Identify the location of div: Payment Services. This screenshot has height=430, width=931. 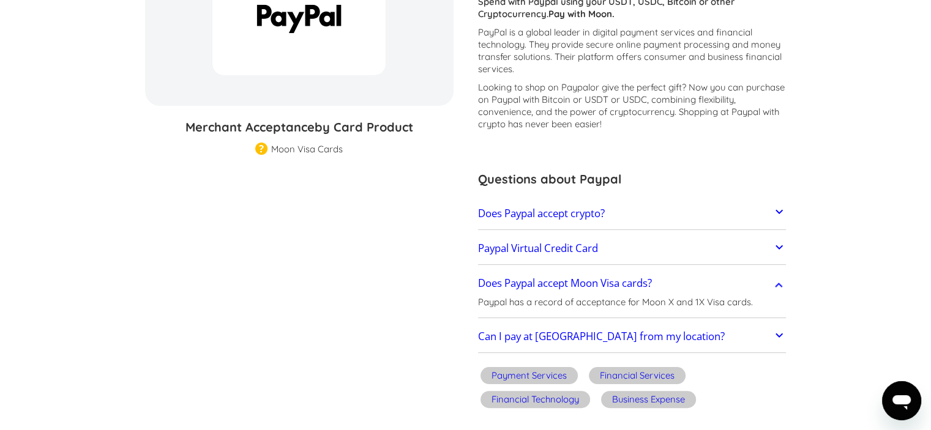
(529, 376).